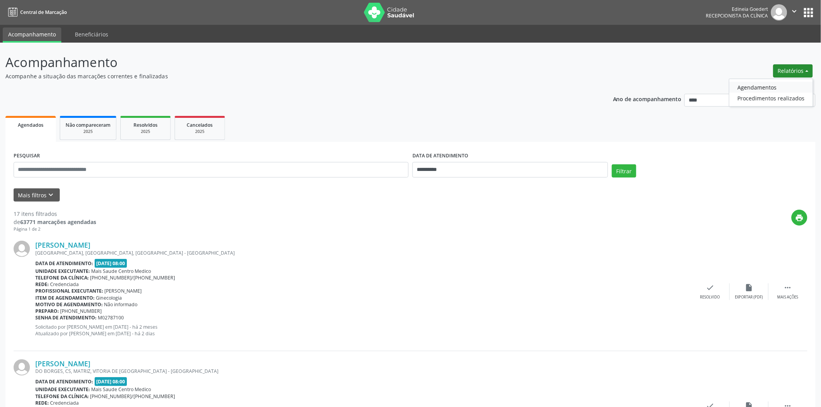 This screenshot has width=821, height=407. I want to click on div: Edineia Goedert, so click(737, 9).